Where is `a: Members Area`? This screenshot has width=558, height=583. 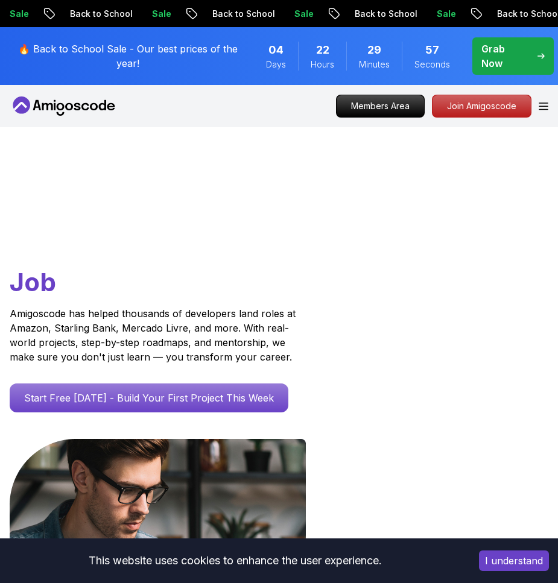
a: Members Area is located at coordinates (380, 106).